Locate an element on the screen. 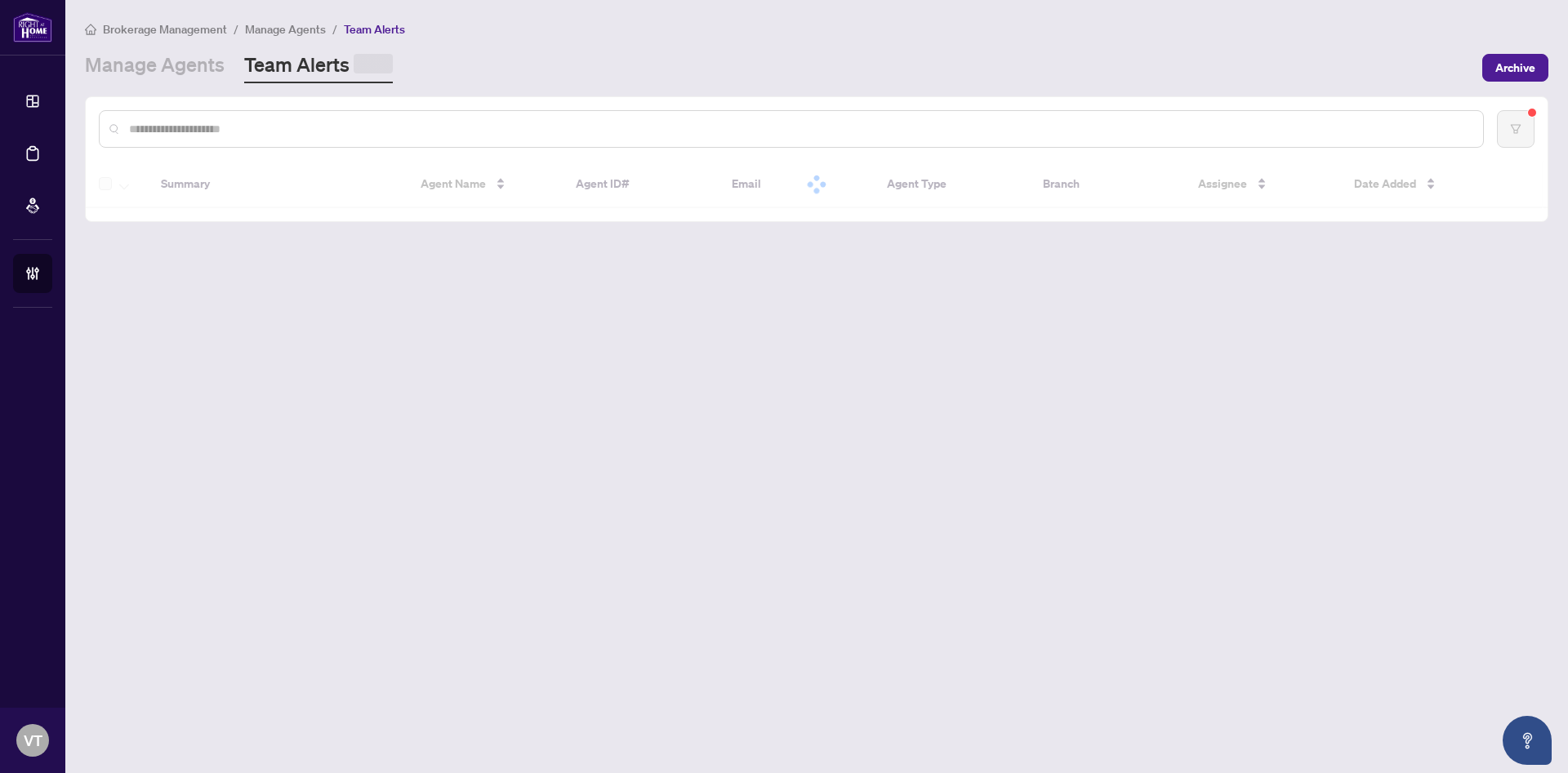 This screenshot has width=1568, height=773. a: Team Alerts is located at coordinates (318, 67).